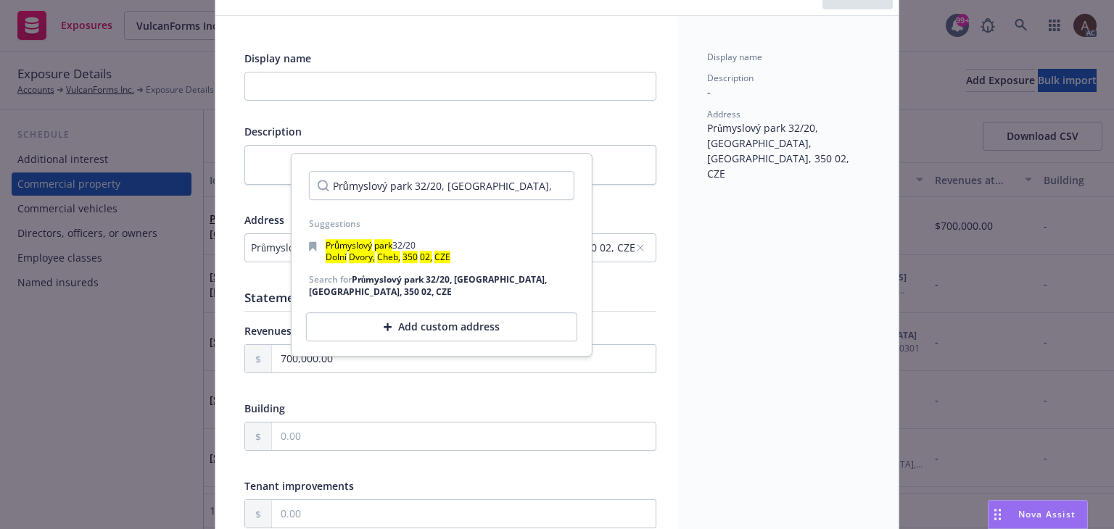 The width and height of the screenshot is (1114, 529). Describe the element at coordinates (450, 297) in the screenshot. I see `h1: Statement of values` at that location.